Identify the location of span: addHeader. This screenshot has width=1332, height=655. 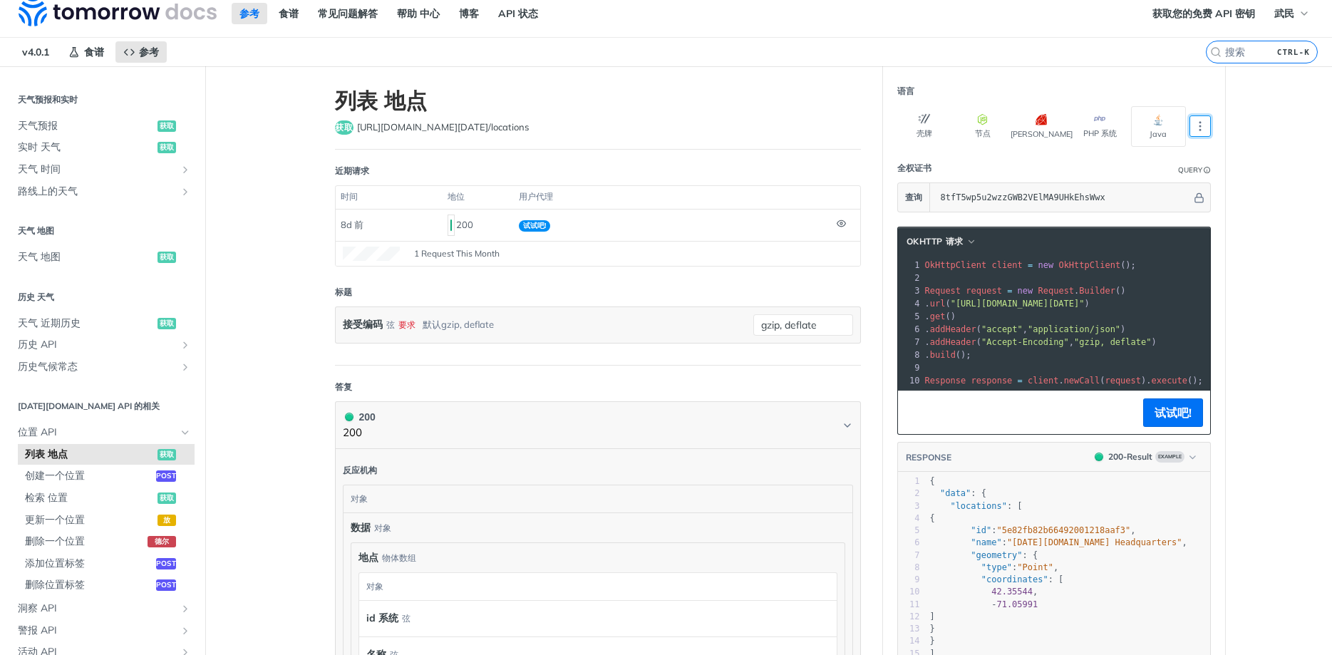
(953, 342).